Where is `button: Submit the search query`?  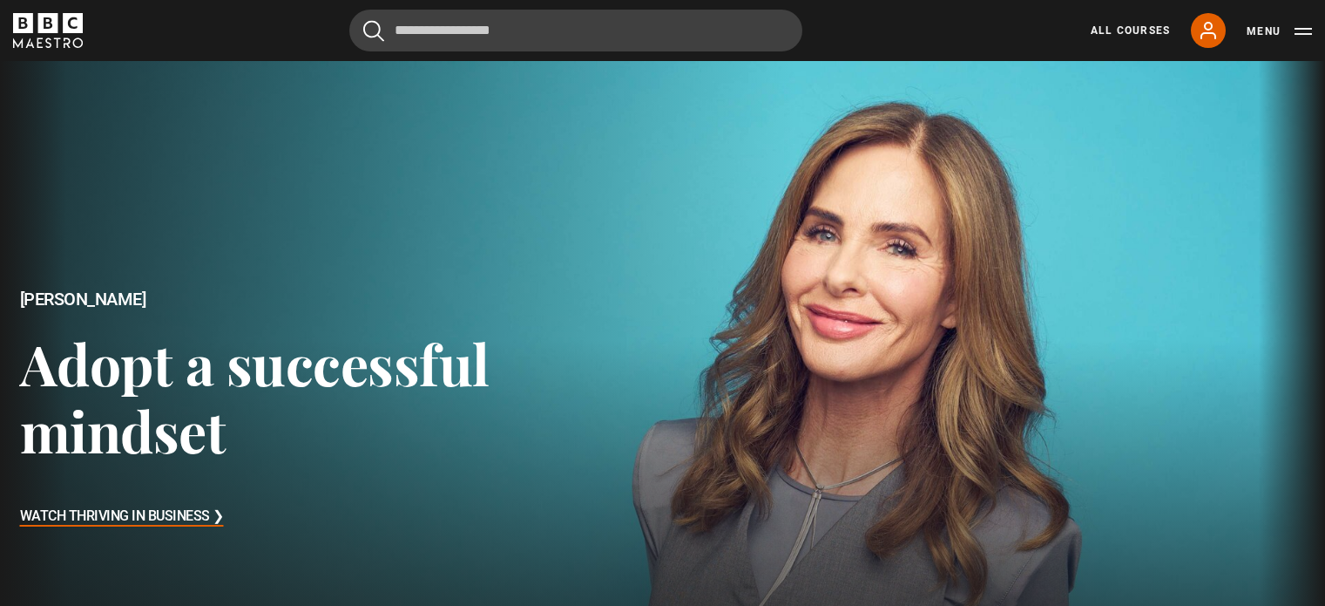 button: Submit the search query is located at coordinates (374, 30).